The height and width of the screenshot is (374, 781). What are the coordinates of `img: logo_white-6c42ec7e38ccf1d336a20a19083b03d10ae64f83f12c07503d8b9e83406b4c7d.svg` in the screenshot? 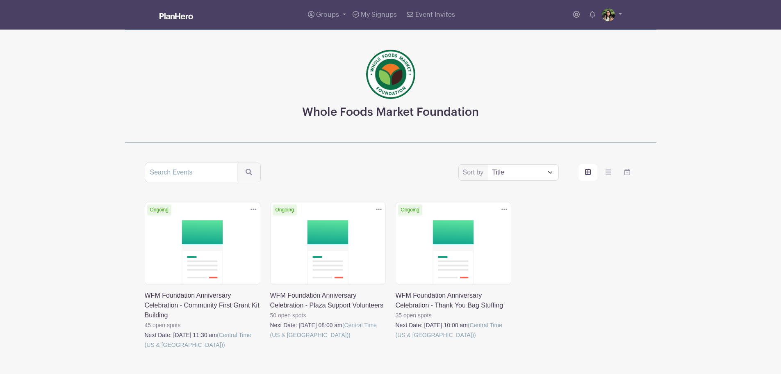 It's located at (176, 16).